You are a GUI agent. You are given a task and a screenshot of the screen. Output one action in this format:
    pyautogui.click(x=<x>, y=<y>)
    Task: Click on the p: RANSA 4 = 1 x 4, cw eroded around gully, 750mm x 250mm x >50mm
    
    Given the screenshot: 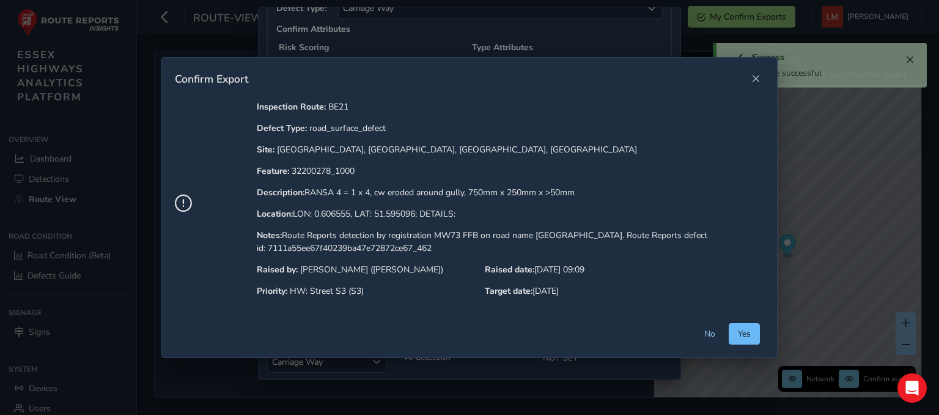 What is the action you would take?
    pyautogui.click(x=482, y=192)
    